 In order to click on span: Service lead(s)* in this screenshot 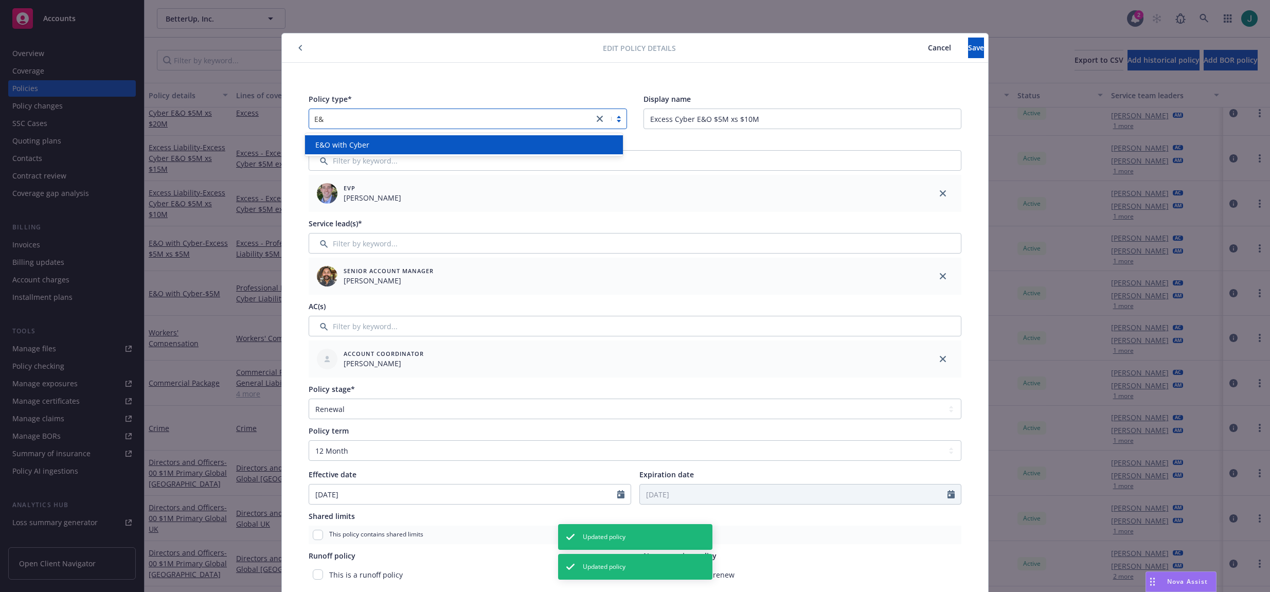, I will do `click(335, 223)`.